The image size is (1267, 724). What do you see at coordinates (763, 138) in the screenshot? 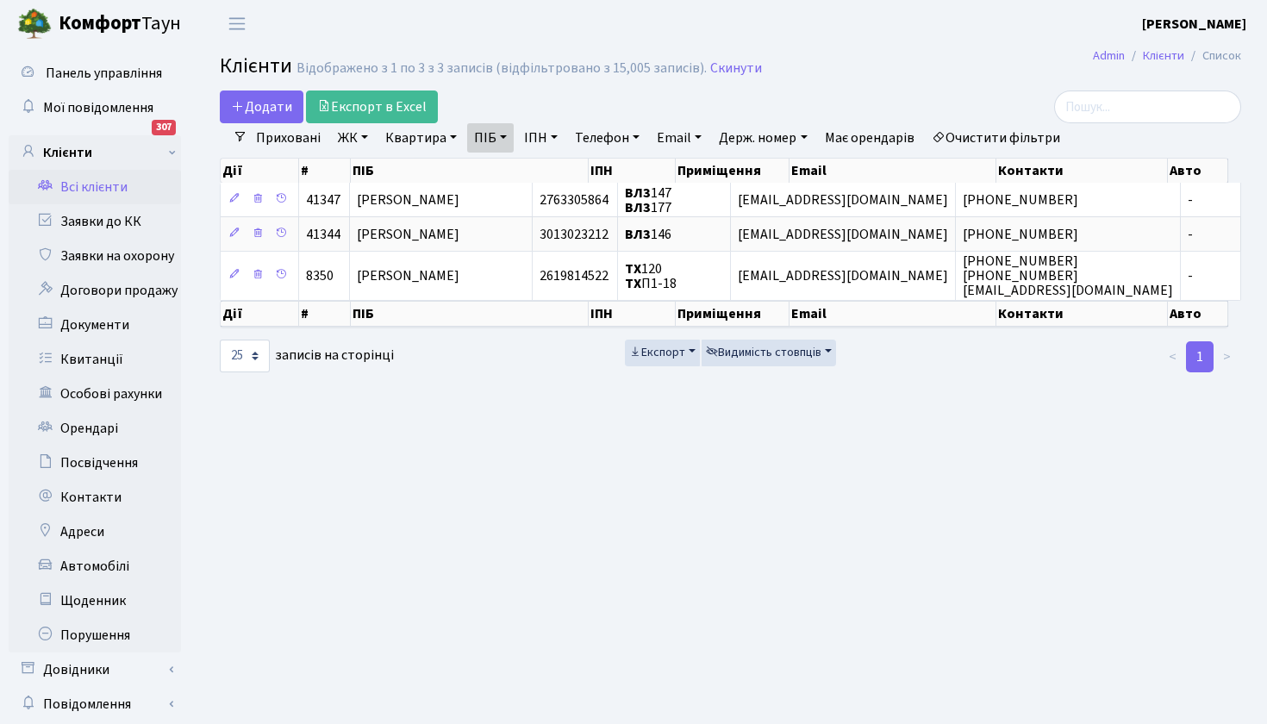
I see `a: Держ. номер` at bounding box center [763, 138].